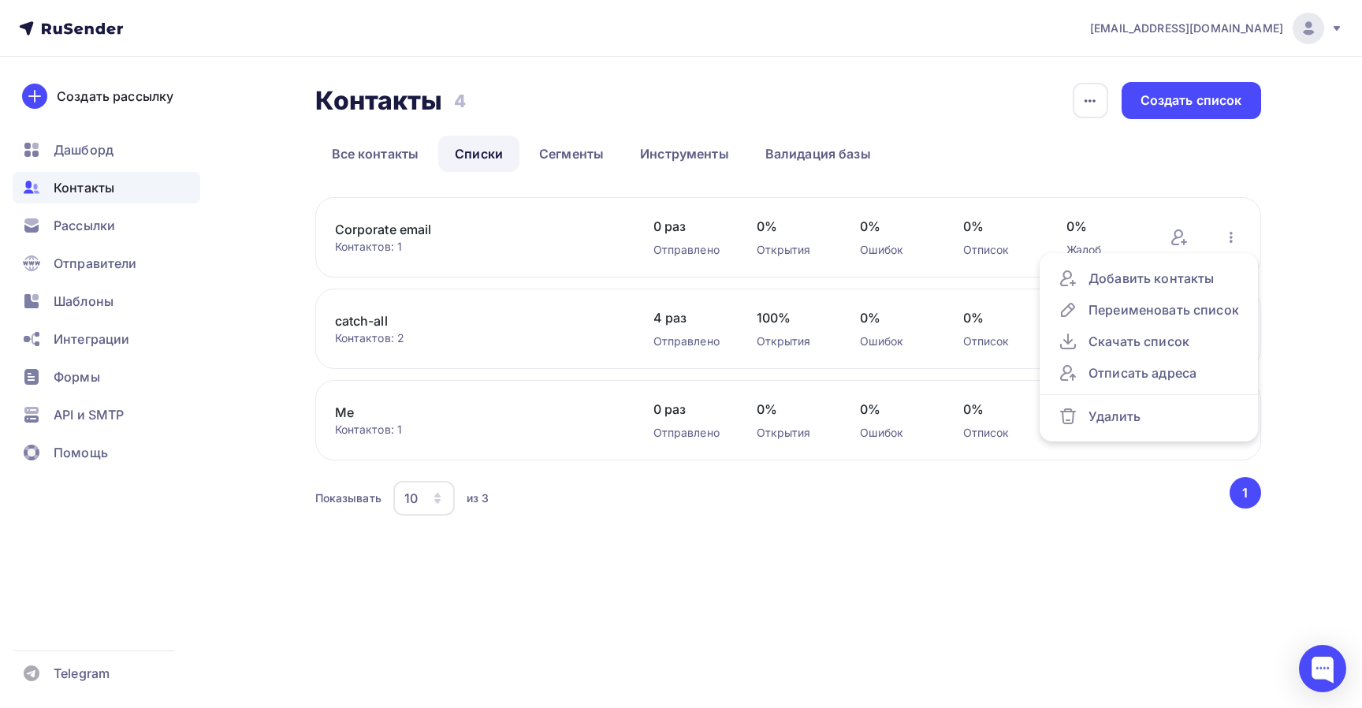 This screenshot has height=708, width=1362. Describe the element at coordinates (689, 318) in the screenshot. I see `span: 4 раз` at that location.